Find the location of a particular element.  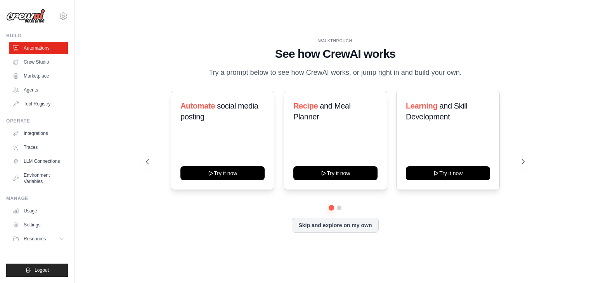

p: Try a prompt below to see how CrewAI works, or jump right in and build your own. is located at coordinates (335, 73).